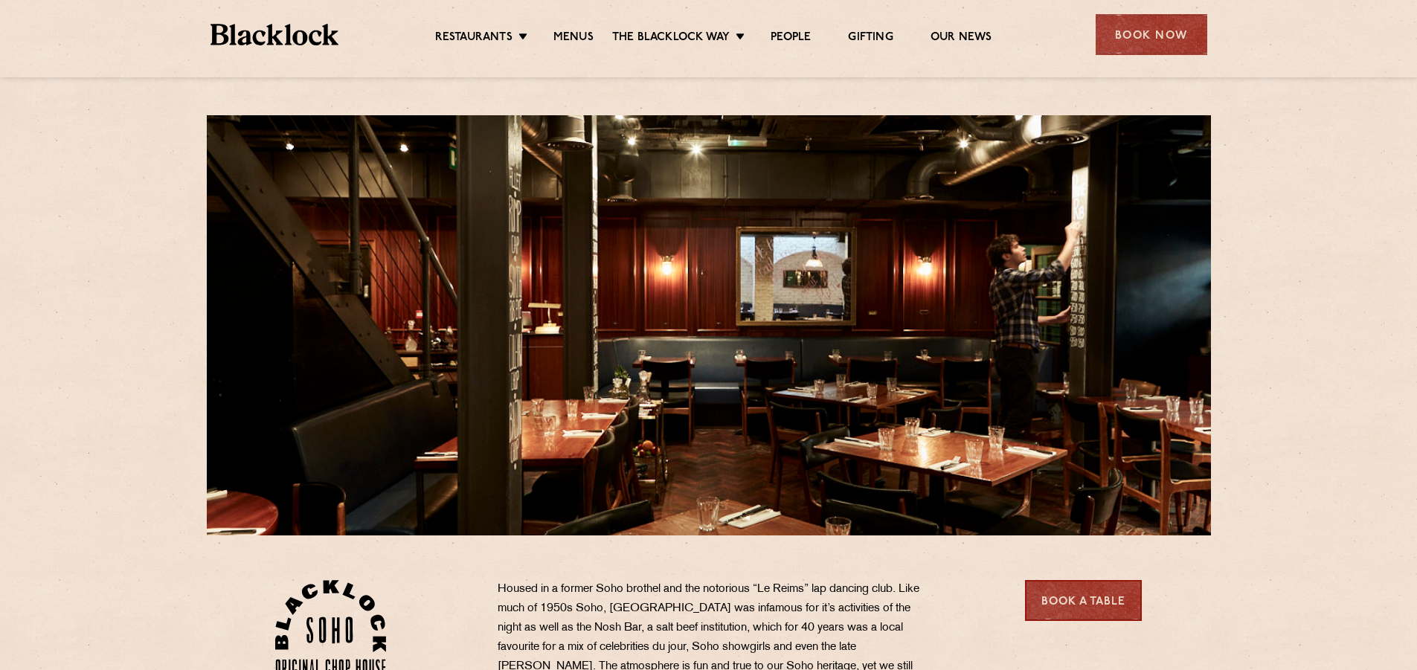 The image size is (1417, 670). Describe the element at coordinates (1151, 34) in the screenshot. I see `div: Book Now` at that location.